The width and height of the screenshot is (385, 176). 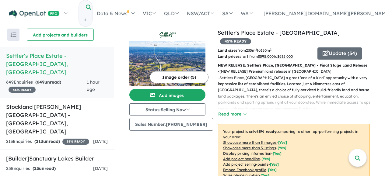 What do you see at coordinates (46, 86) in the screenshot?
I see `div: 649 Enquir ies` at bounding box center [46, 86].